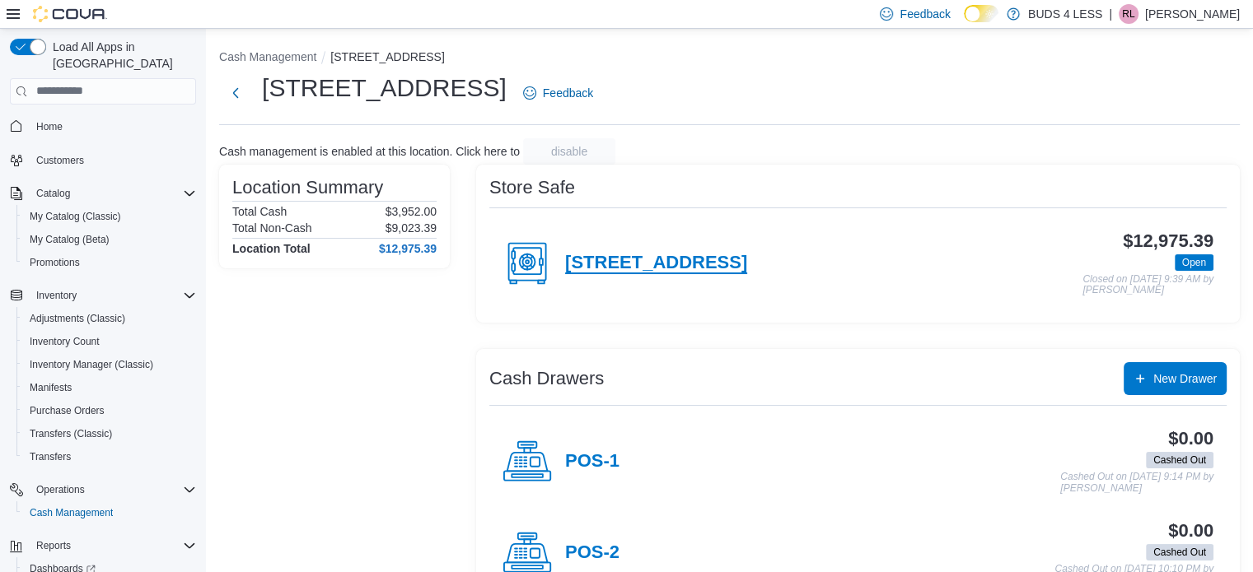  Describe the element at coordinates (1128, 14) in the screenshot. I see `div: Rebecca Leitch` at that location.